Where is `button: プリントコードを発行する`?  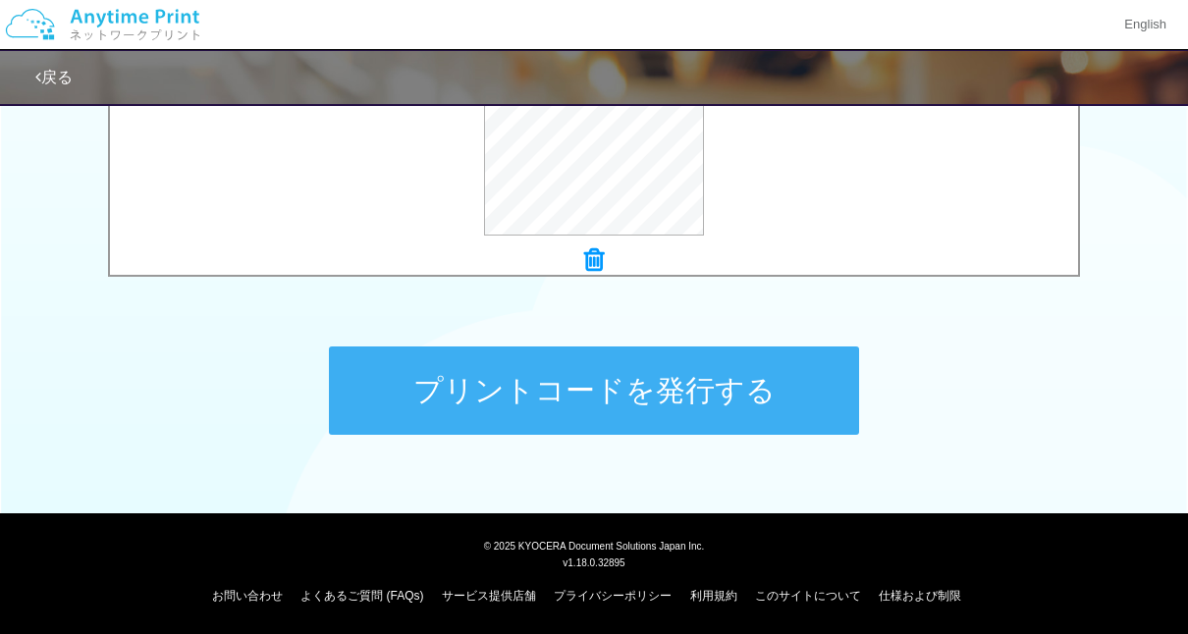
button: プリントコードを発行する is located at coordinates (594, 391).